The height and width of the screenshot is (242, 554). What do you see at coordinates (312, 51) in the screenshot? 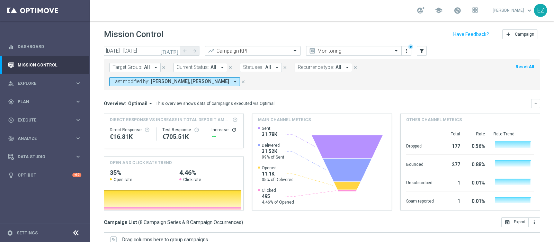
I see `i: preview` at bounding box center [312, 51].